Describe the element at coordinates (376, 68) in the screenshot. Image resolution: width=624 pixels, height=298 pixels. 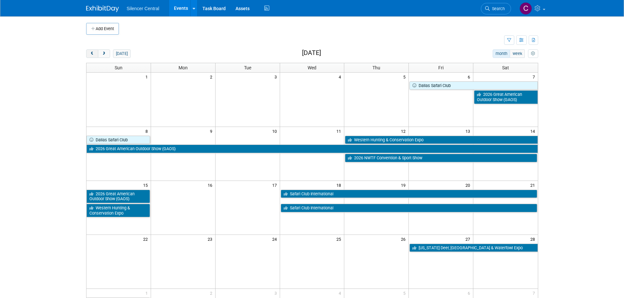
I see `span: Thu` at that location.